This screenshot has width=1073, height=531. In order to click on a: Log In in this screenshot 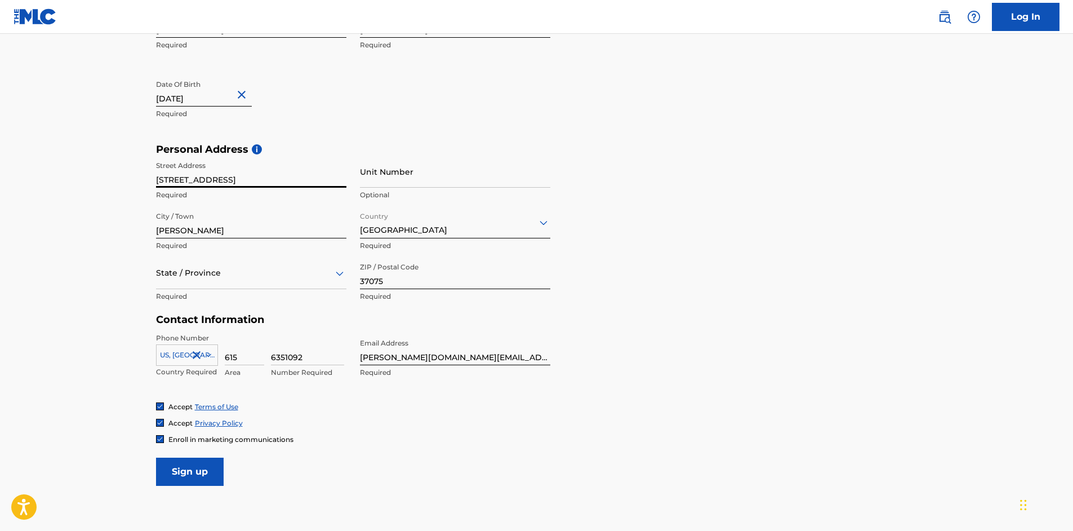, I will do `click(1026, 17)`.